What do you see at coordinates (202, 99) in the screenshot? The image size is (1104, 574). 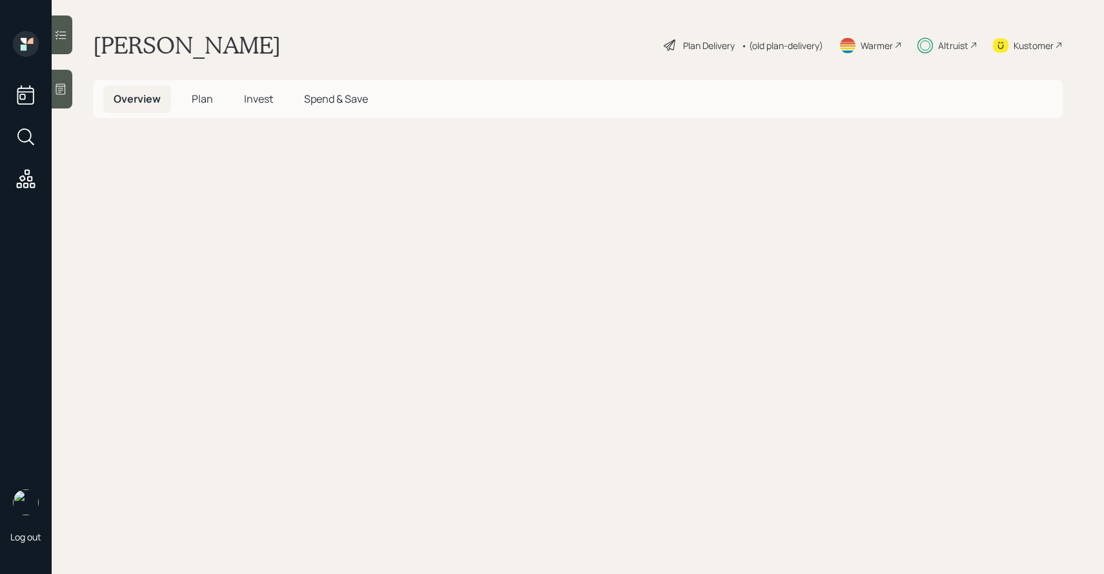 I see `span: Plan` at bounding box center [202, 99].